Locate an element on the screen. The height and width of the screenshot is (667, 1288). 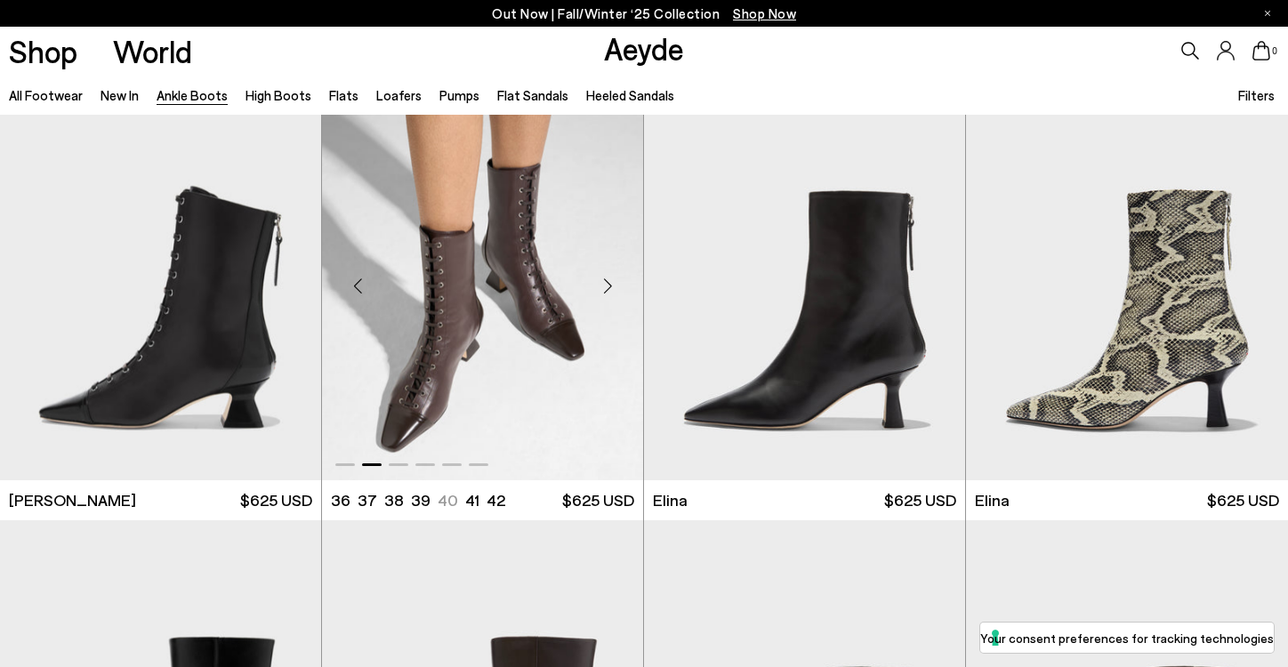
li: 36 is located at coordinates (341, 500).